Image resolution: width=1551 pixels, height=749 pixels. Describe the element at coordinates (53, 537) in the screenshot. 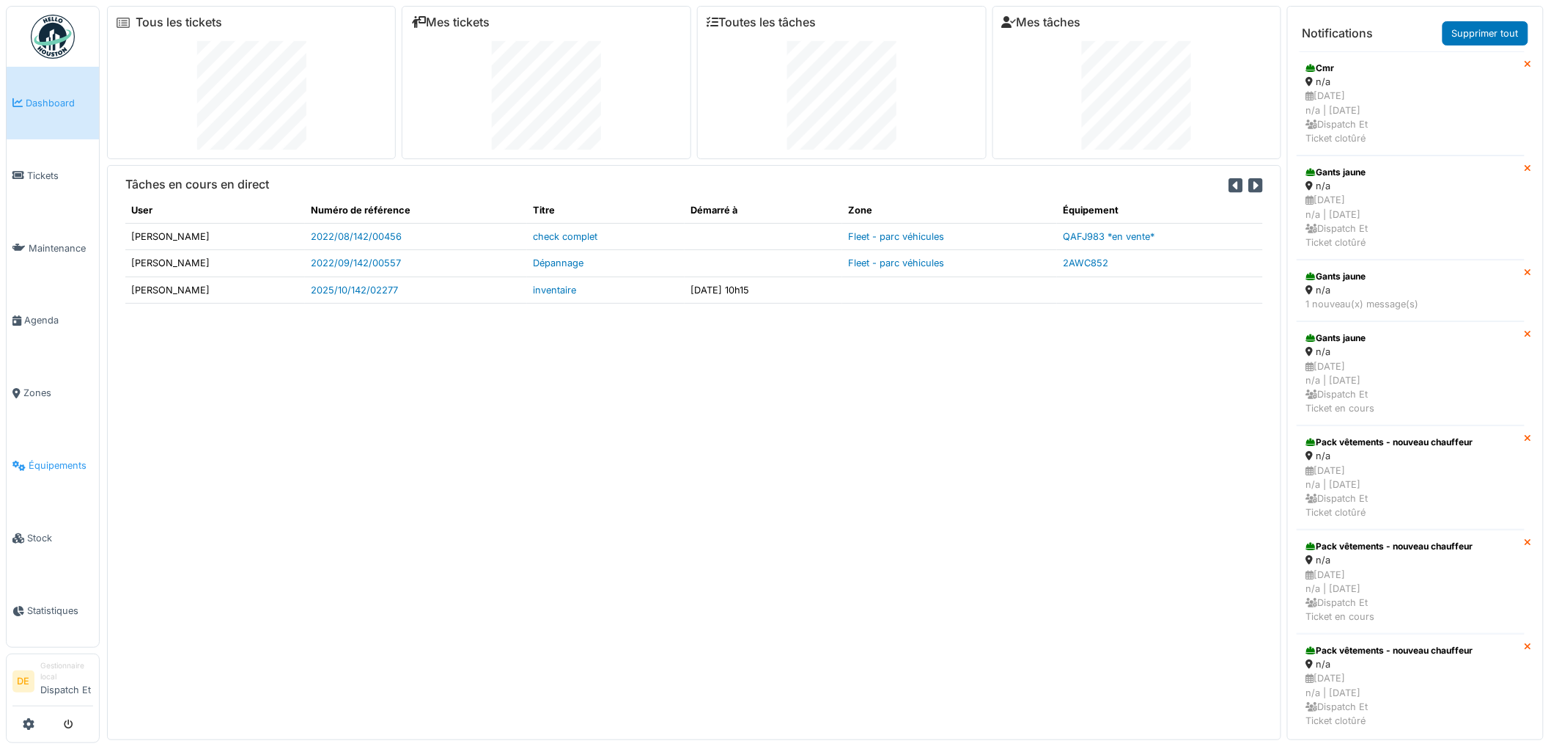

I see `a: Stock` at that location.